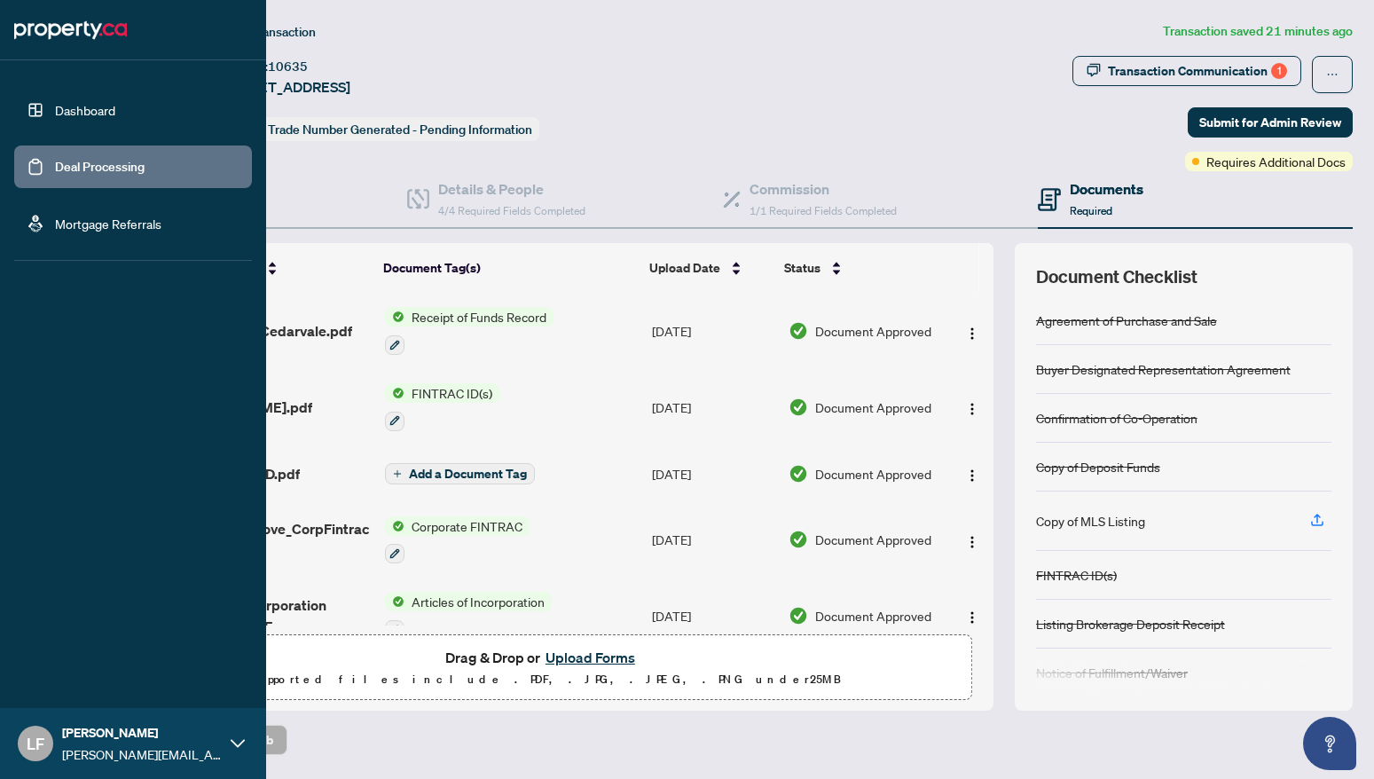 The height and width of the screenshot is (779, 1374). I want to click on div: Status:, so click(380, 129).